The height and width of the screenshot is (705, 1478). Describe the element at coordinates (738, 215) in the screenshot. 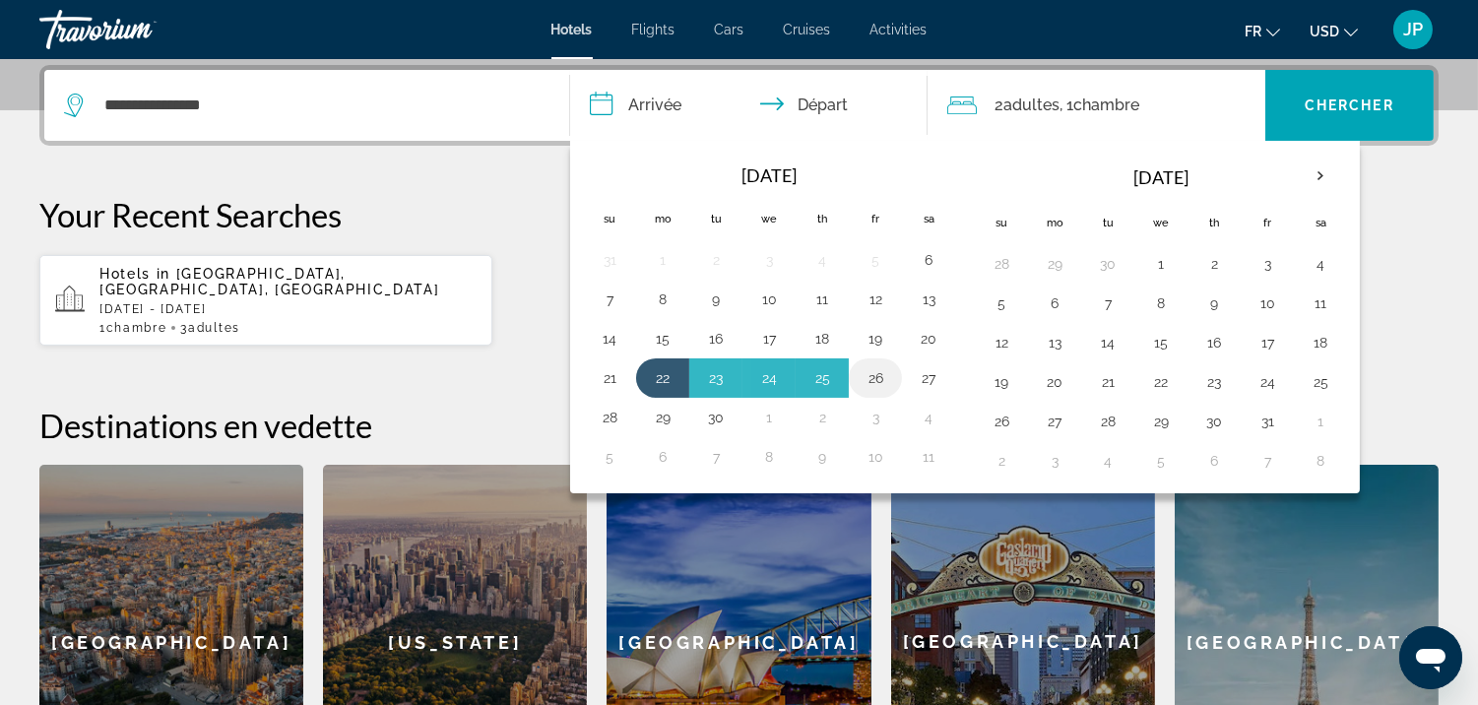

I see `p: Your Recent Searches` at that location.